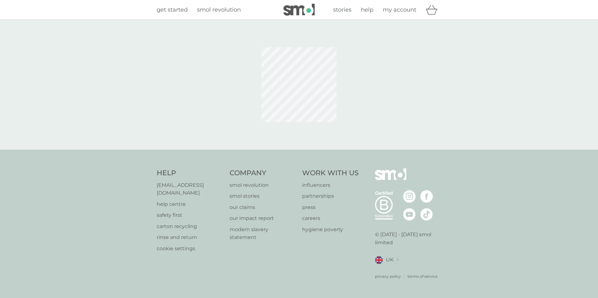 This screenshot has width=598, height=298. Describe the element at coordinates (342, 10) in the screenshot. I see `a: stories` at that location.